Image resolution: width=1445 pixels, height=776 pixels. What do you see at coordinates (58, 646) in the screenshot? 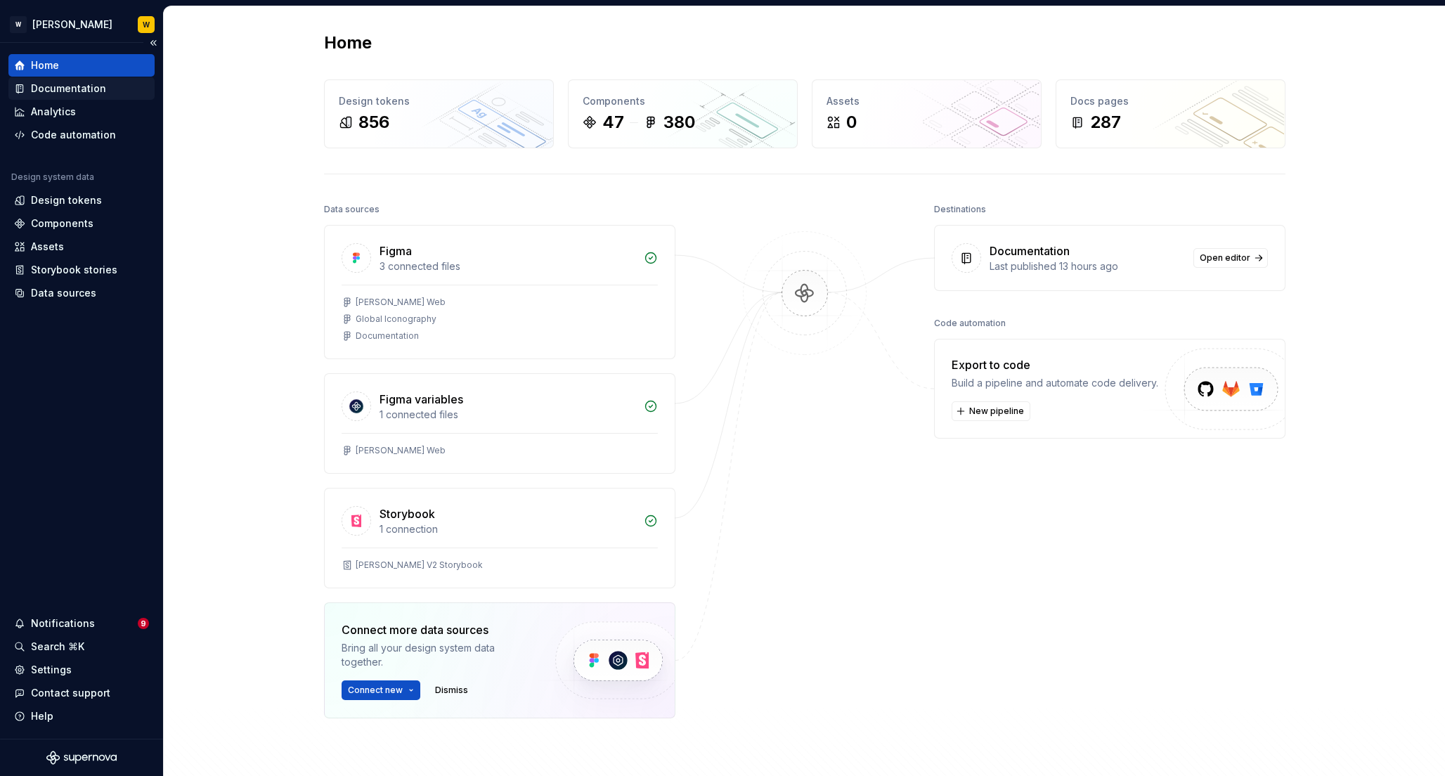
I see `div: Search ⌘K` at bounding box center [58, 646].